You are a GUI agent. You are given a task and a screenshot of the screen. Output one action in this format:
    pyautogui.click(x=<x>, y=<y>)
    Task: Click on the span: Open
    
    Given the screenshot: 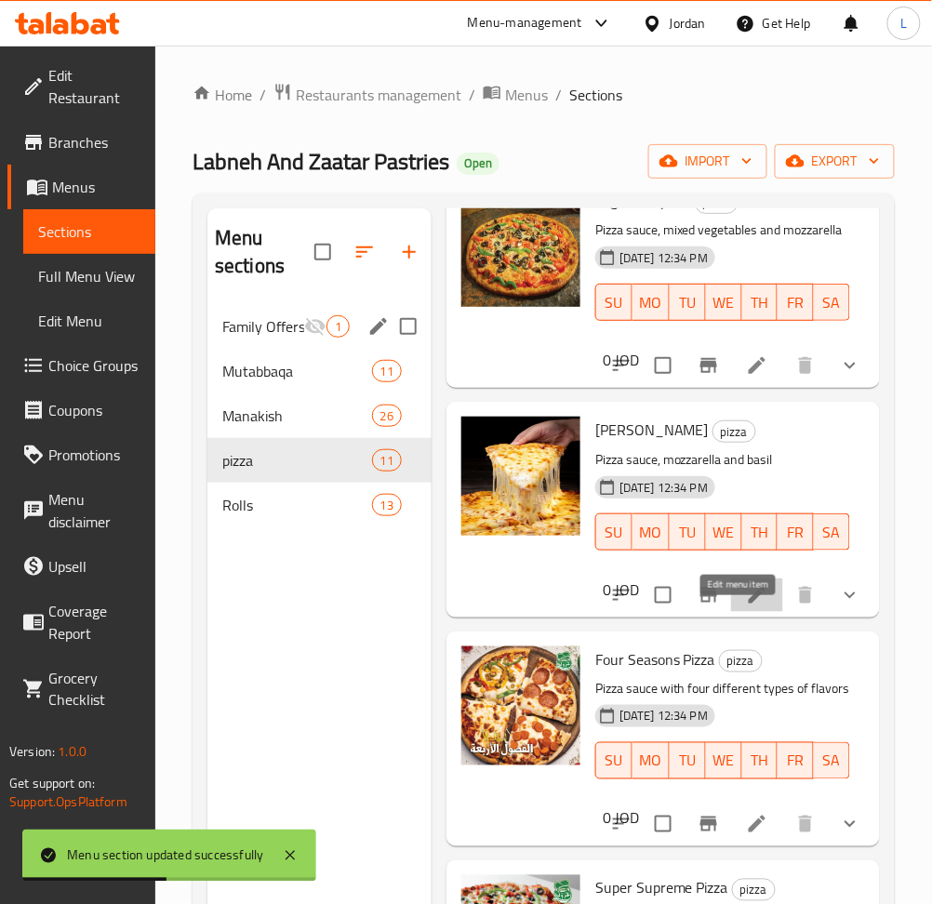 What is the action you would take?
    pyautogui.click(x=478, y=163)
    